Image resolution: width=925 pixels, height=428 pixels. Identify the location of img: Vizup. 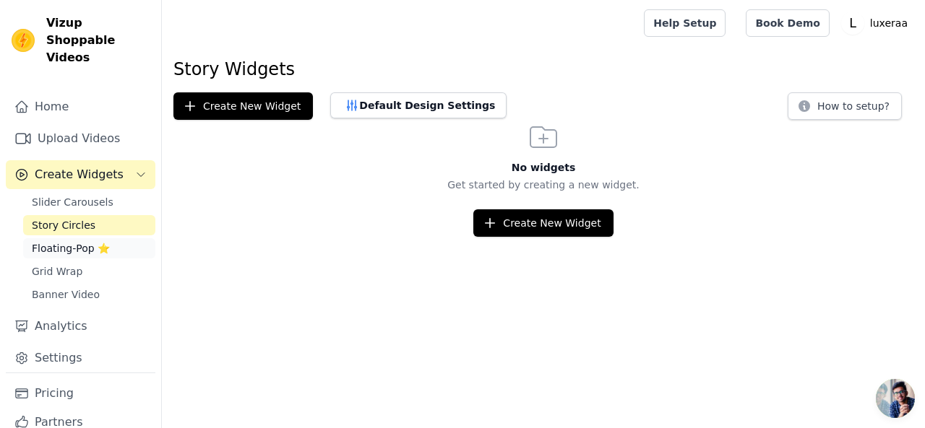
(23, 40).